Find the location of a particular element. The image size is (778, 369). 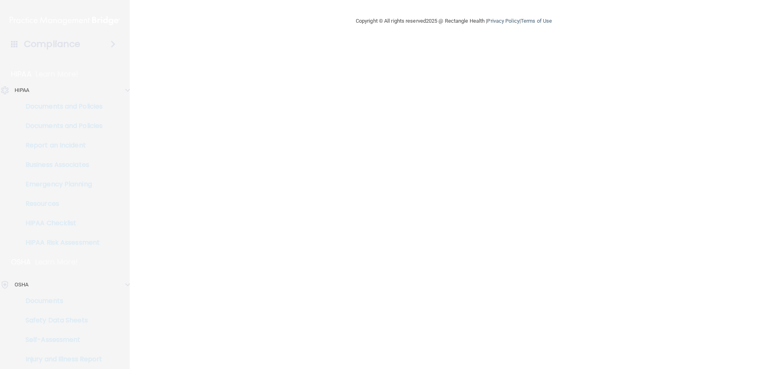

p: Safety Data Sheets is located at coordinates (60, 320).